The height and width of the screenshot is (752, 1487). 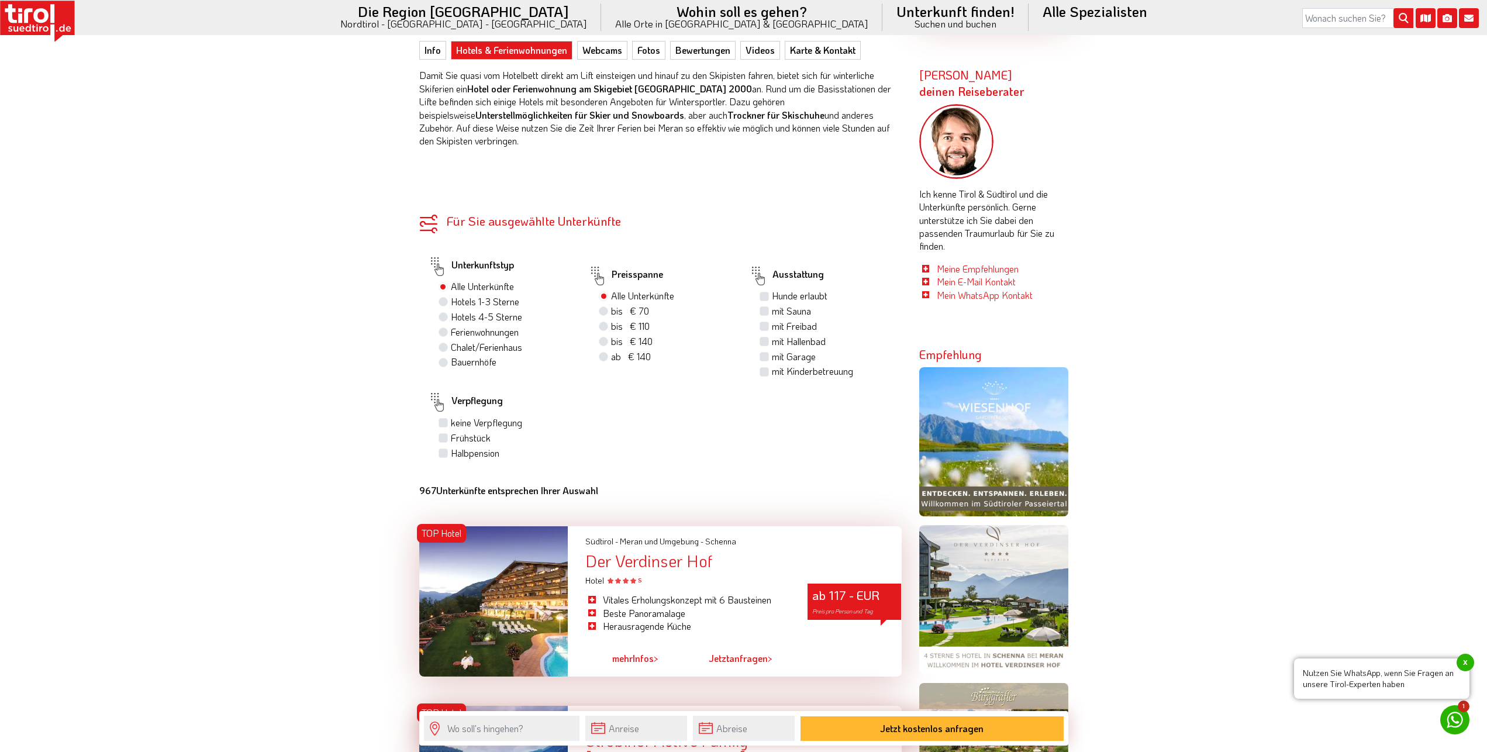 I want to click on i: Fotogalerie, so click(x=1447, y=18).